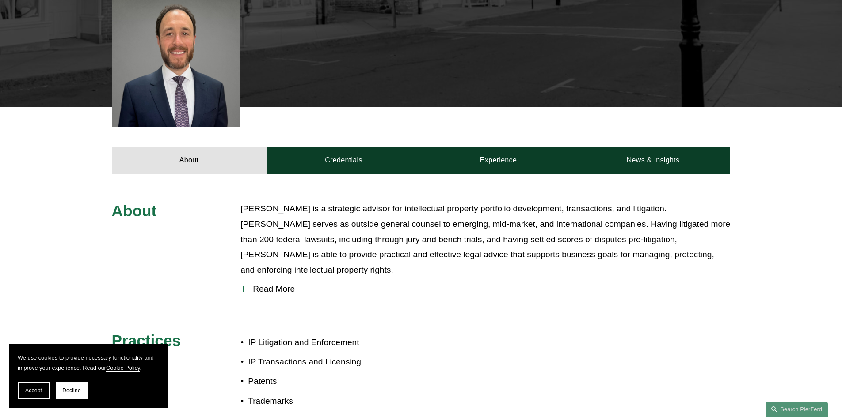 The image size is (842, 417). Describe the element at coordinates (334, 362) in the screenshot. I see `p: IP Transactions and Licensing` at that location.